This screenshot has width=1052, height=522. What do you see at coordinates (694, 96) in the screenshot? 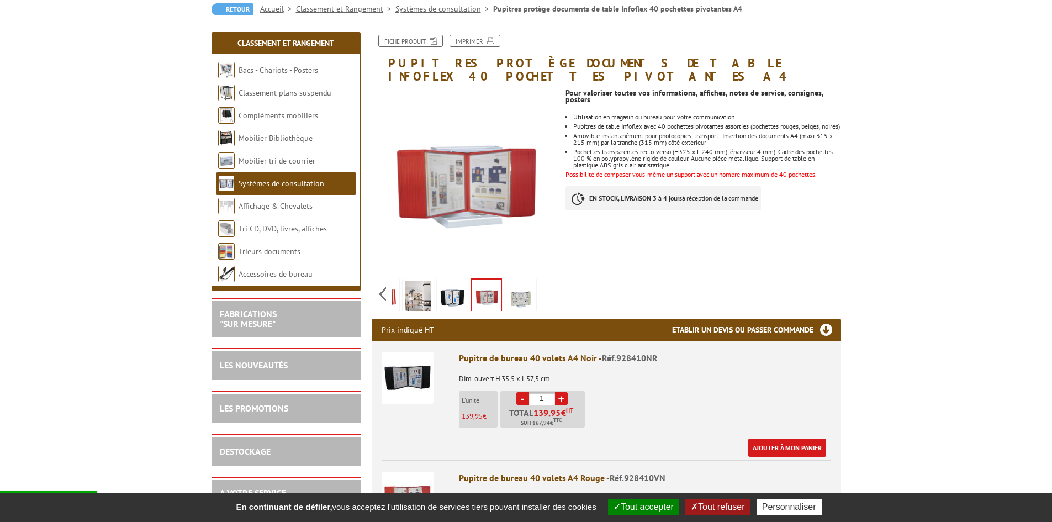
I see `strong: Pour valoriser toutes vos informations, affiches, notes de service, consignes, posters` at bounding box center [694, 96].